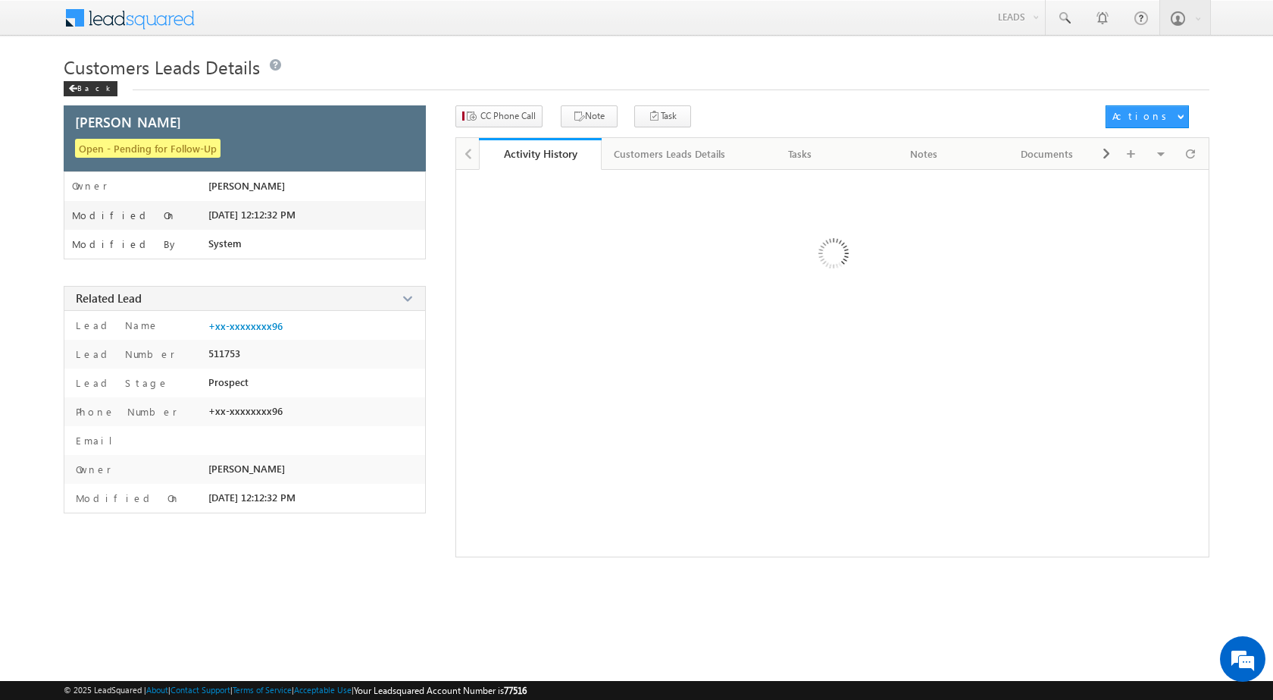 This screenshot has width=1273, height=700. Describe the element at coordinates (125, 244) in the screenshot. I see `label: Modified By` at that location.